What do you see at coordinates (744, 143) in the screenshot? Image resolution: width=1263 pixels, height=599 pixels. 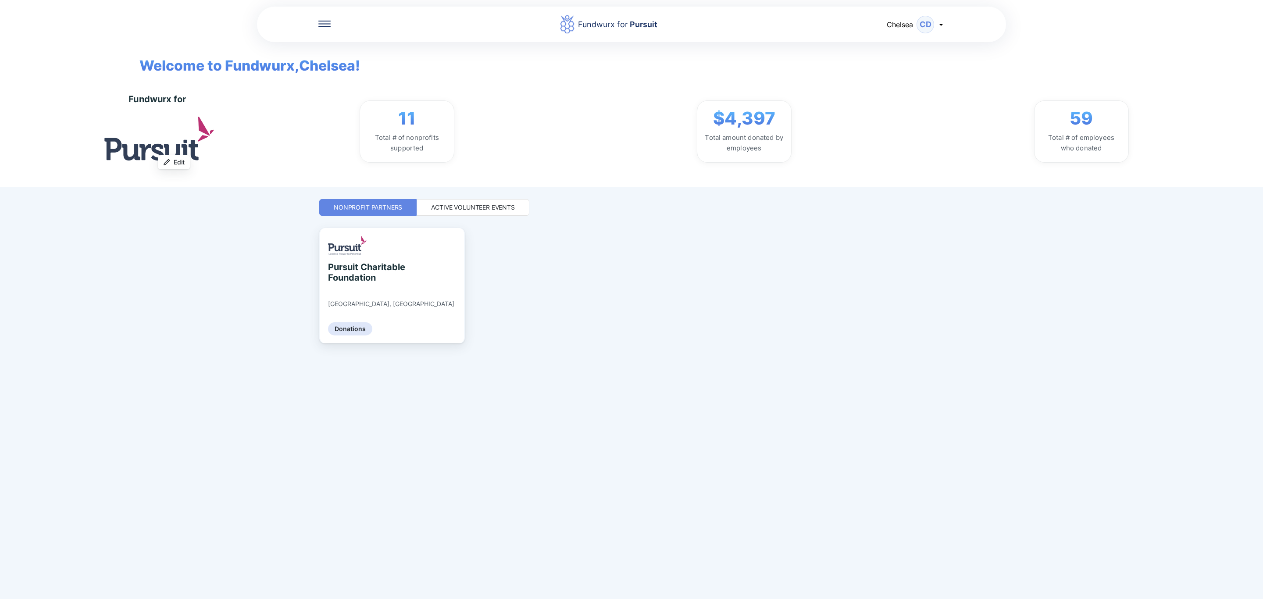 I see `div: Total amount donated by employees` at bounding box center [744, 143].